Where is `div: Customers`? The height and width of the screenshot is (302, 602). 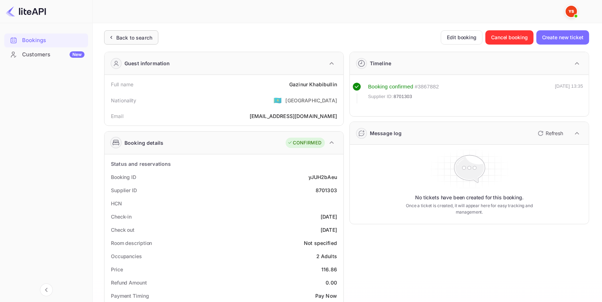
div: Customers is located at coordinates (53, 55).